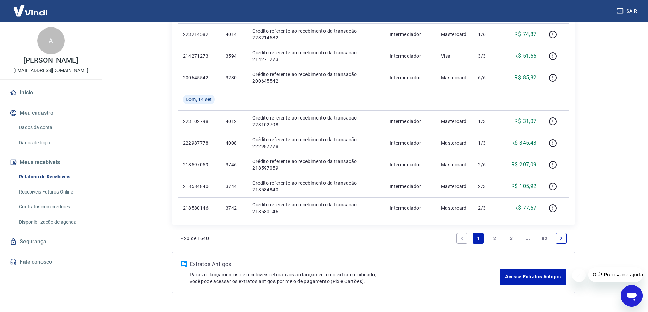 This screenshot has height=312, width=648. Describe the element at coordinates (55, 192) in the screenshot. I see `a: Recebíveis Futuros Online` at that location.